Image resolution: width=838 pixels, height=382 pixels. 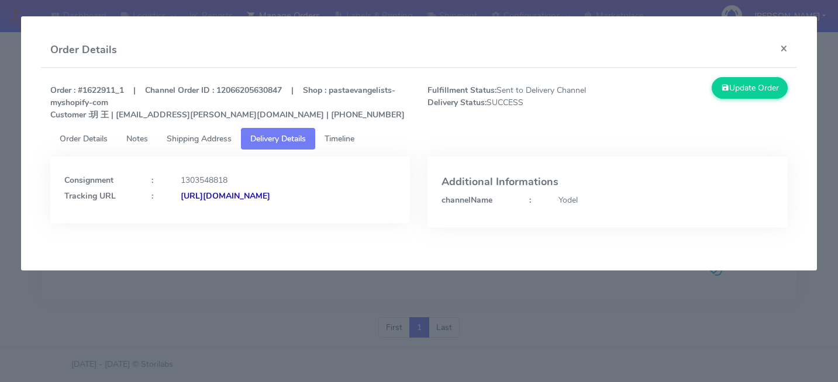 I want to click on button: Close, so click(x=783, y=48).